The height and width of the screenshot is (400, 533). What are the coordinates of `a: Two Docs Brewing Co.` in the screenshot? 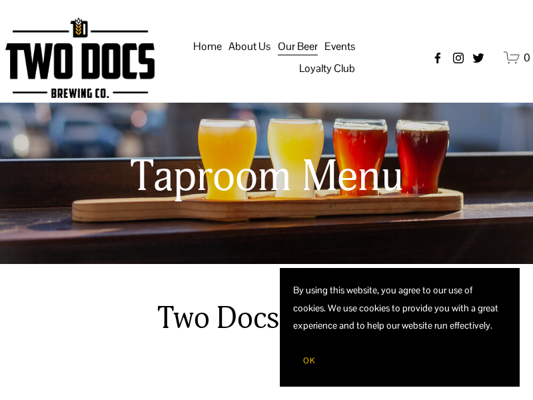 It's located at (80, 57).